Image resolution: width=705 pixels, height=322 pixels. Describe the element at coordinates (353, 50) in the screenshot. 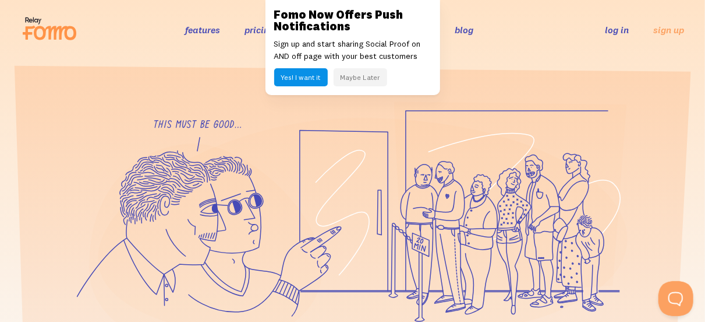

I see `p: Sign up and start sharing Social Proof on AND off page with your best customers` at that location.